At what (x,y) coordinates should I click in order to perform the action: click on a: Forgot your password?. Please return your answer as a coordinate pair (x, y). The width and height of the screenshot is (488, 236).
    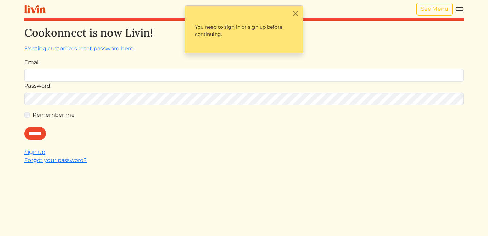
    Looking at the image, I should click on (56, 160).